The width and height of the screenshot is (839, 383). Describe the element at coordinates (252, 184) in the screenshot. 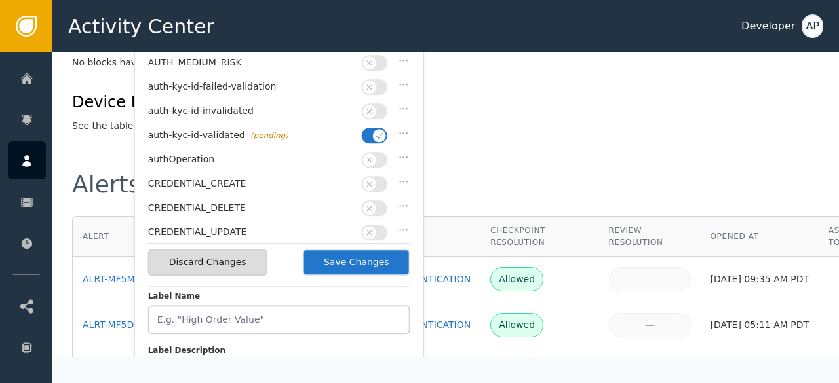

I see `div: CREDENTIAL_CREATE` at that location.